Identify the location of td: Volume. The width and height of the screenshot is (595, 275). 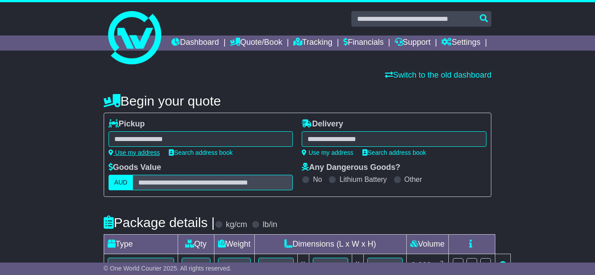
(427, 244).